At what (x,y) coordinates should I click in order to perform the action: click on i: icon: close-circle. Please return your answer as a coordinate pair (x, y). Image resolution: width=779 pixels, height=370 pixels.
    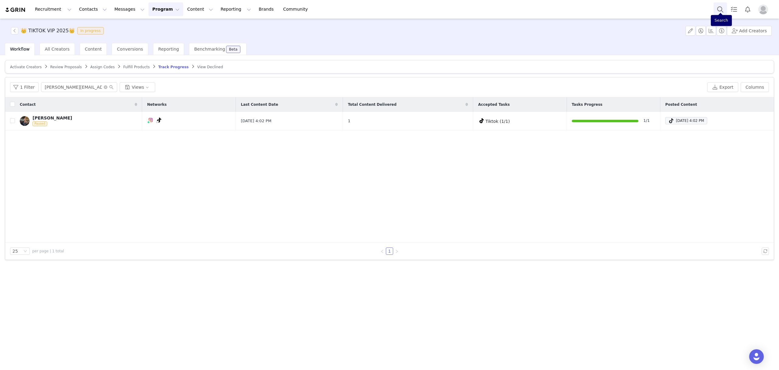
    Looking at the image, I should click on (106, 87).